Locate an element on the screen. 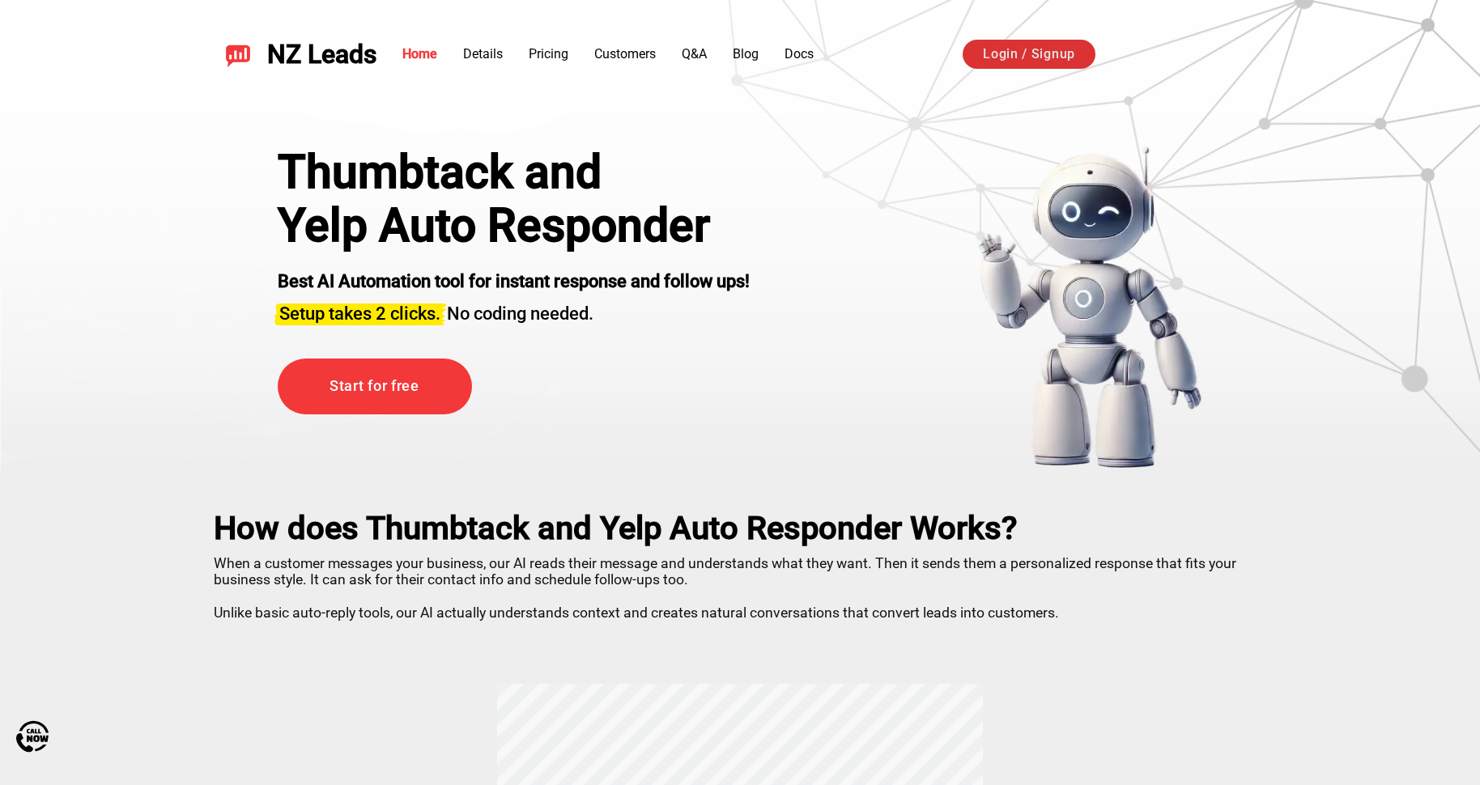 Image resolution: width=1480 pixels, height=785 pixels. span: Setup takes 2 clicks. is located at coordinates (360, 313).